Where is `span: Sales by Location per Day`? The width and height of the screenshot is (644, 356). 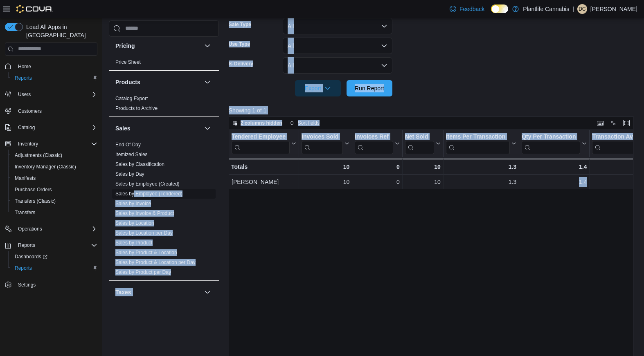 span: Sales by Location per Day is located at coordinates (144, 233).